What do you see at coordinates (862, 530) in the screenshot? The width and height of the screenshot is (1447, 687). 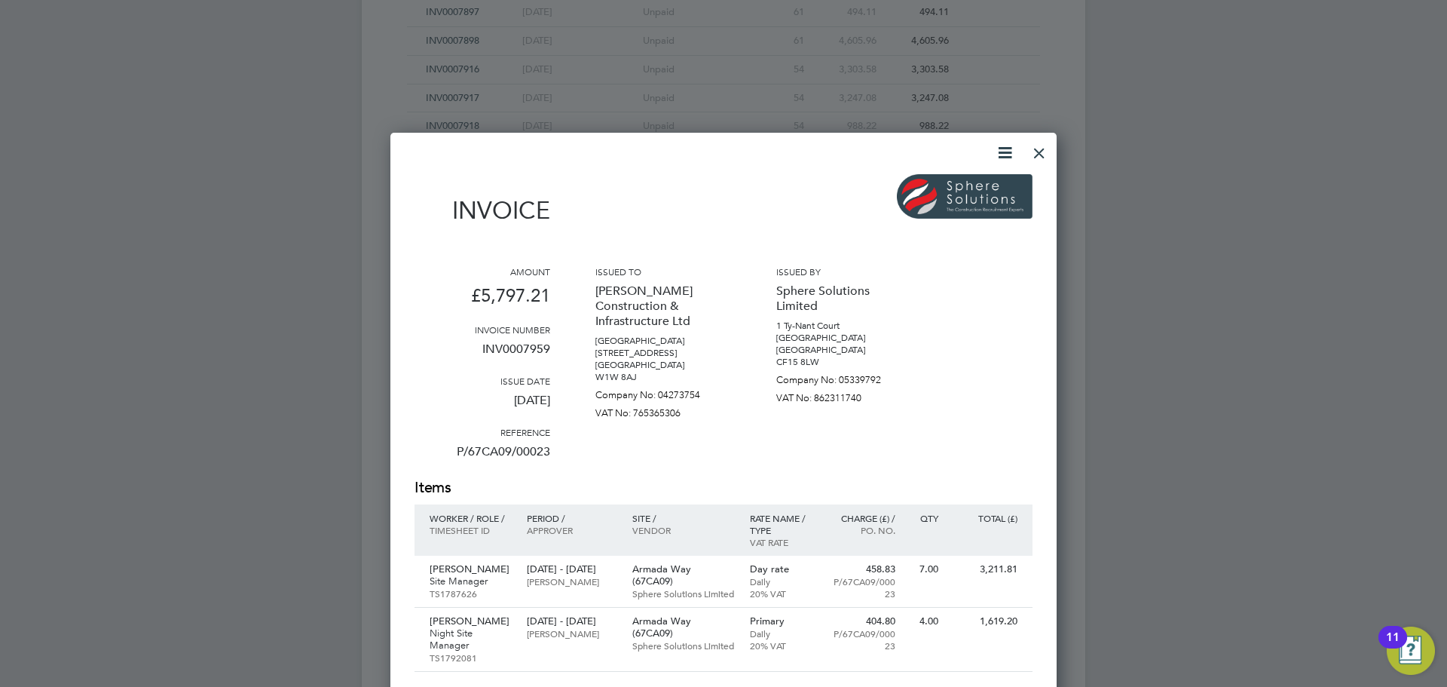 I see `p: Po. No.` at bounding box center [862, 530].